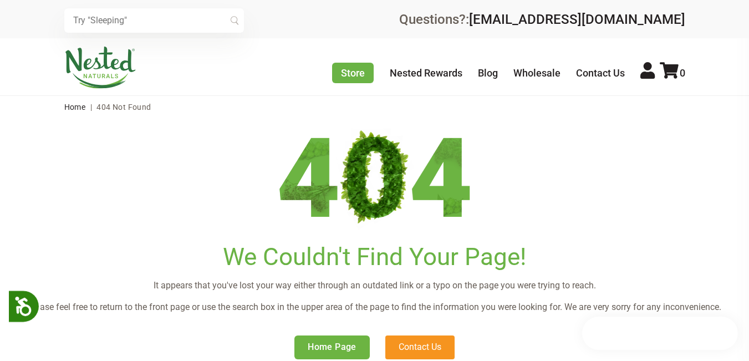  I want to click on p: It appears that you've lost your way either through an outdated link or a typo on the page you we..., so click(375, 286).